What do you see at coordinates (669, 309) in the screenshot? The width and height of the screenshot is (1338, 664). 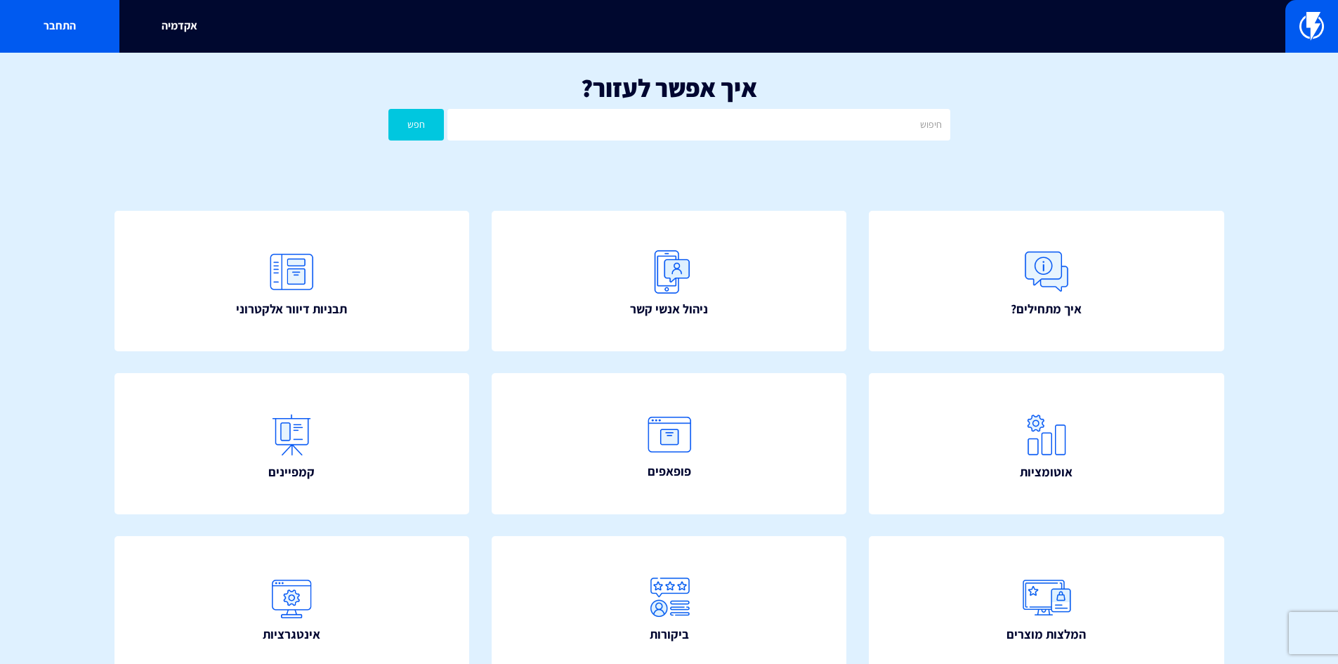 I see `span: ניהול אנשי קשר` at bounding box center [669, 309].